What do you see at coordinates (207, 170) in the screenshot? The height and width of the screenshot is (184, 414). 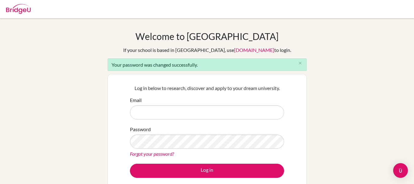 I see `button: Log in` at bounding box center [207, 170].